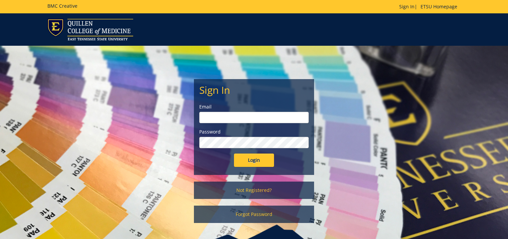 The image size is (508, 239). What do you see at coordinates (62, 6) in the screenshot?
I see `h5: BMC Creative` at bounding box center [62, 6].